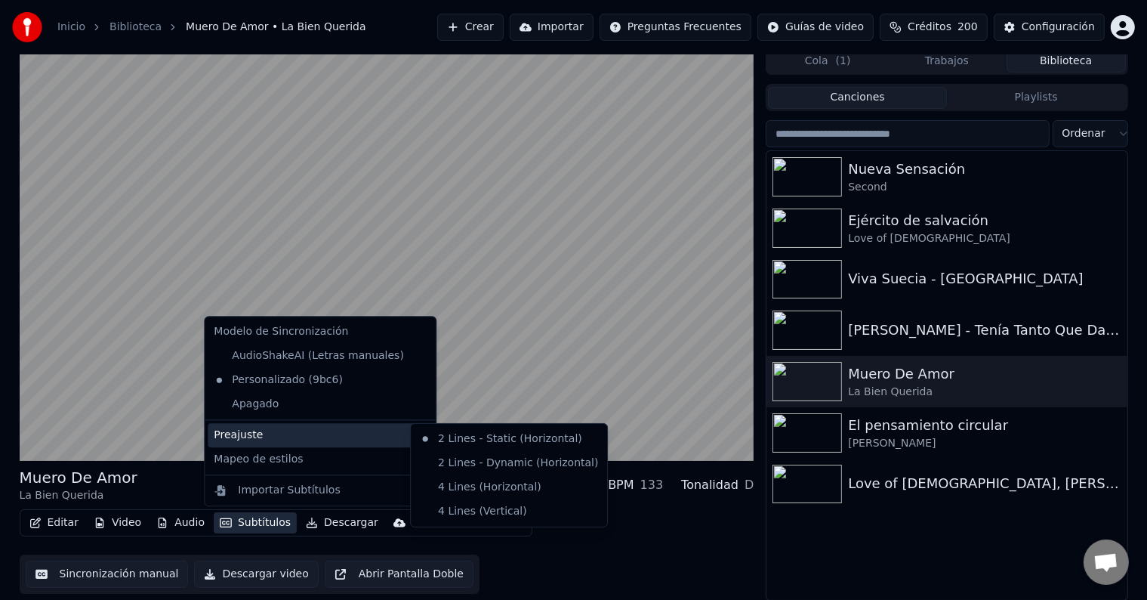  I want to click on button: Trabajos, so click(947, 61).